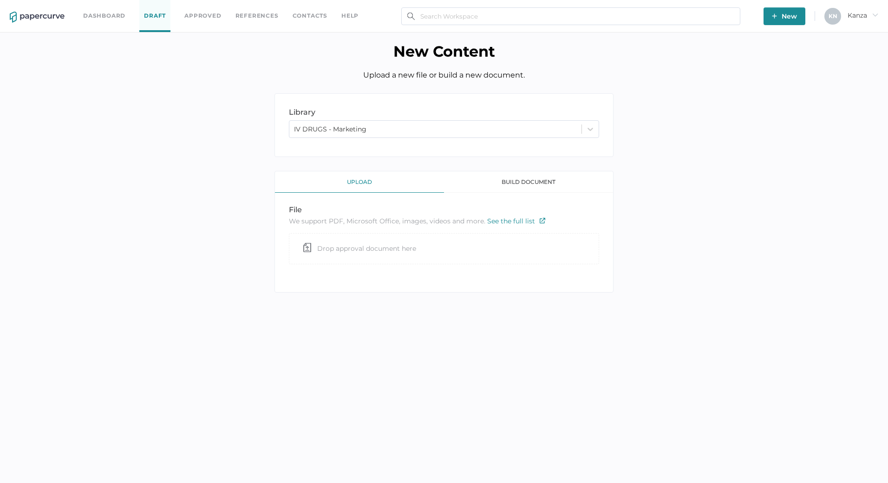 This screenshot has height=483, width=888. Describe the element at coordinates (444, 75) in the screenshot. I see `span: Upload a new file or build a new document.` at that location.